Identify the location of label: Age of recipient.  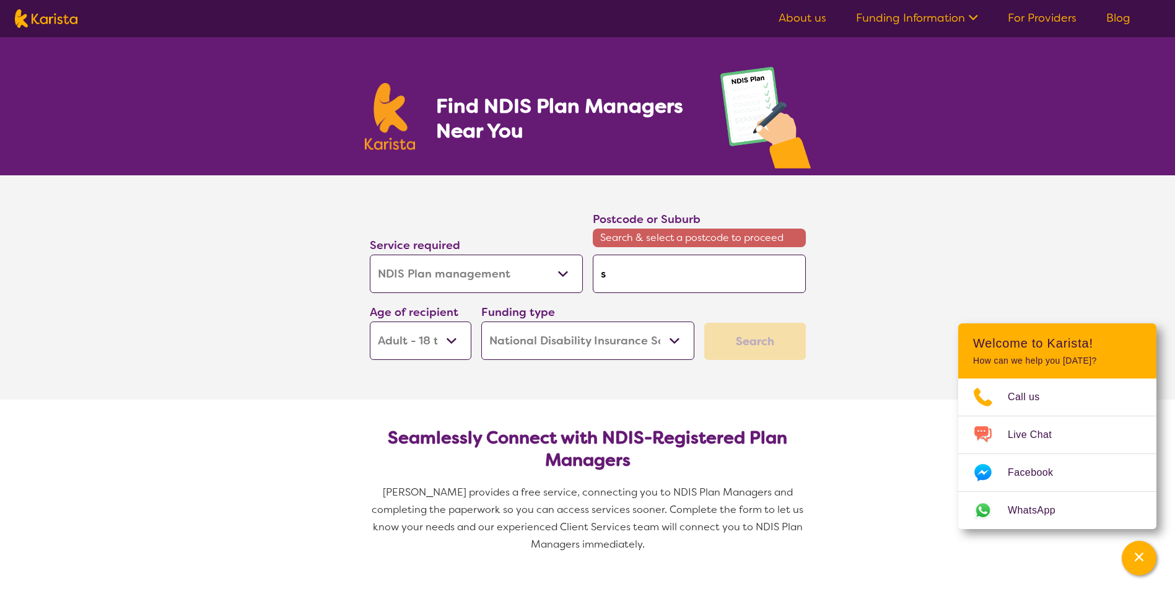
(414, 312).